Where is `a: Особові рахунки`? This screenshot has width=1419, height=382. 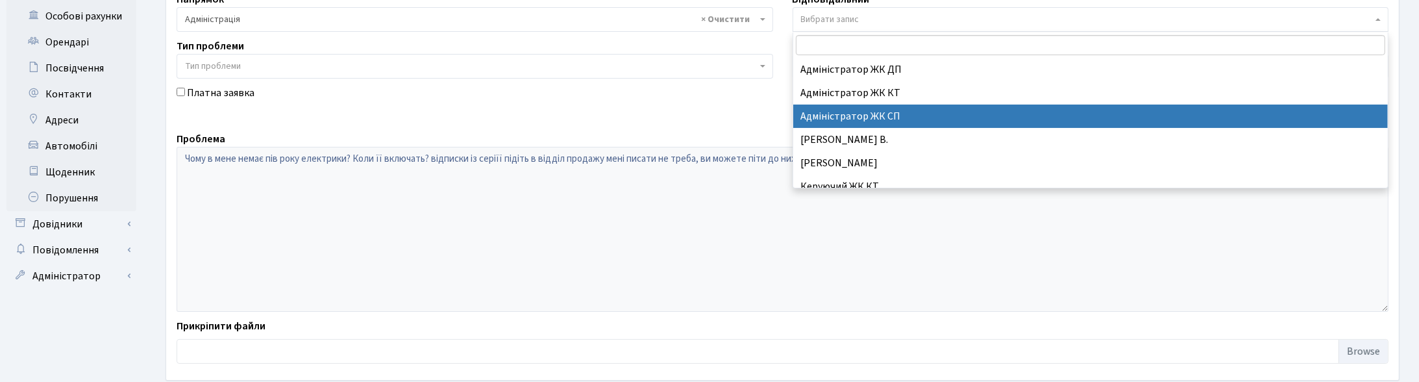
a: Особові рахунки is located at coordinates (71, 16).